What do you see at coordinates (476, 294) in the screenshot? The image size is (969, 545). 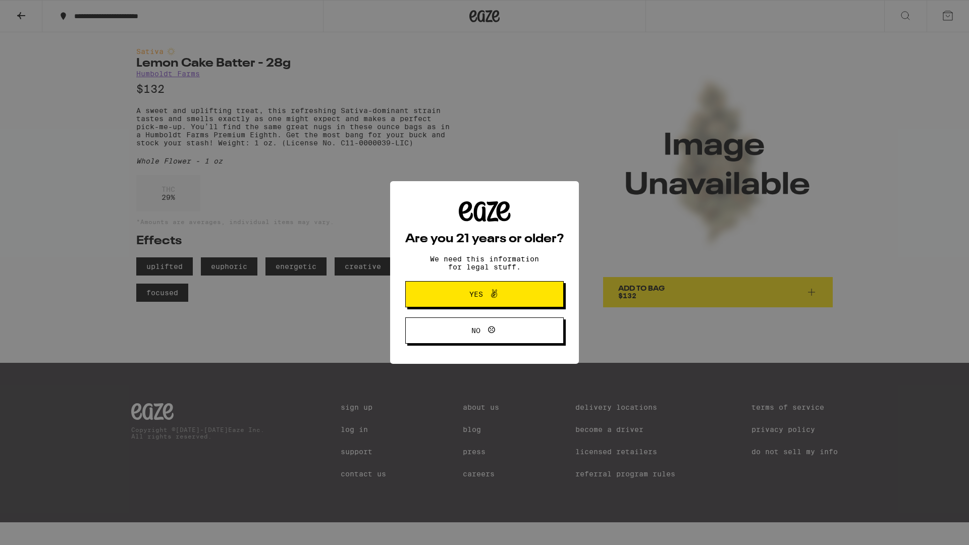 I see `span: Yes` at bounding box center [476, 294].